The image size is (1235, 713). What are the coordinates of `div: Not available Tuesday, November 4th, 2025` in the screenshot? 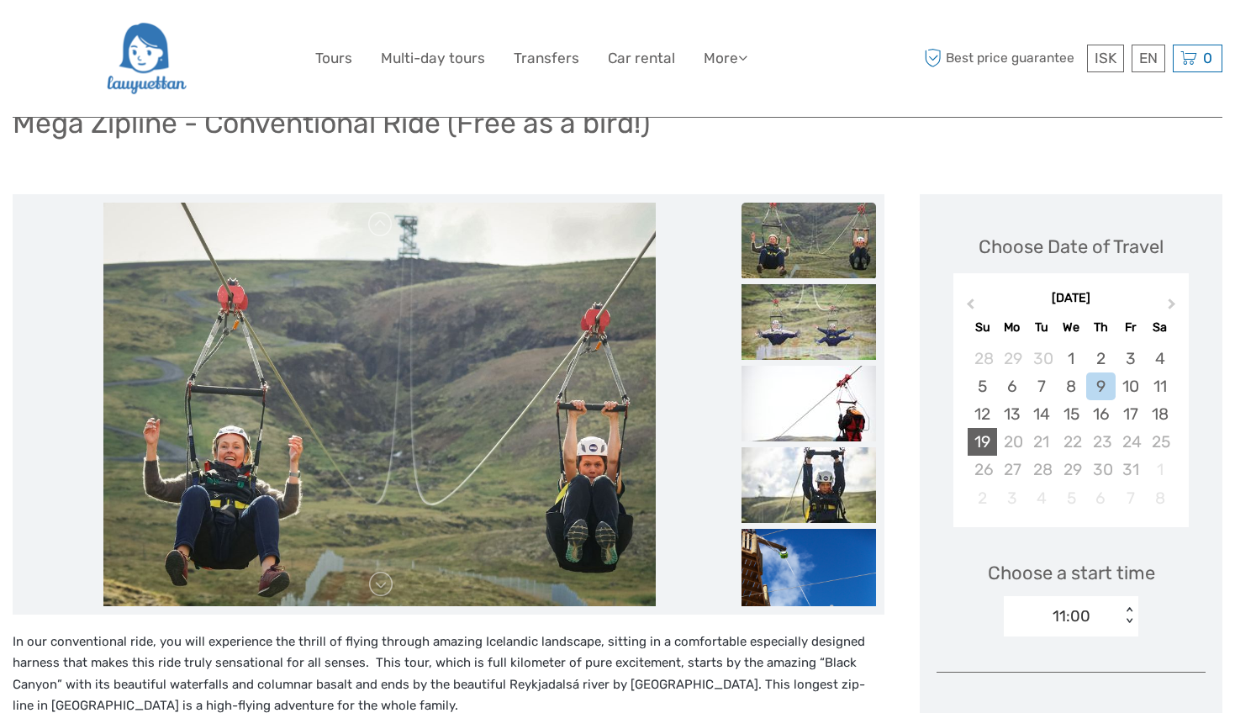 It's located at (1041, 498).